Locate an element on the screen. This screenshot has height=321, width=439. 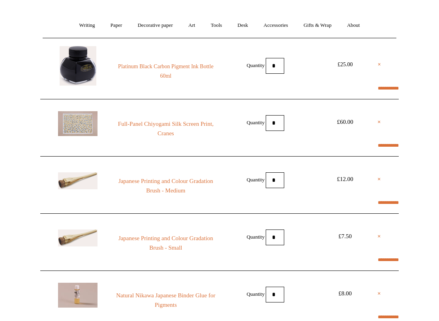
img: Platinum Black Carbon Pigment Ink Bottle 60ml is located at coordinates (78, 66).